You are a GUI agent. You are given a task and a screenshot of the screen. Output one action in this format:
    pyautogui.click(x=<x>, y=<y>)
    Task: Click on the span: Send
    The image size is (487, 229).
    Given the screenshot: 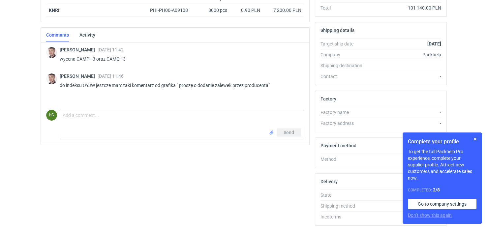 What is the action you would take?
    pyautogui.click(x=289, y=132)
    